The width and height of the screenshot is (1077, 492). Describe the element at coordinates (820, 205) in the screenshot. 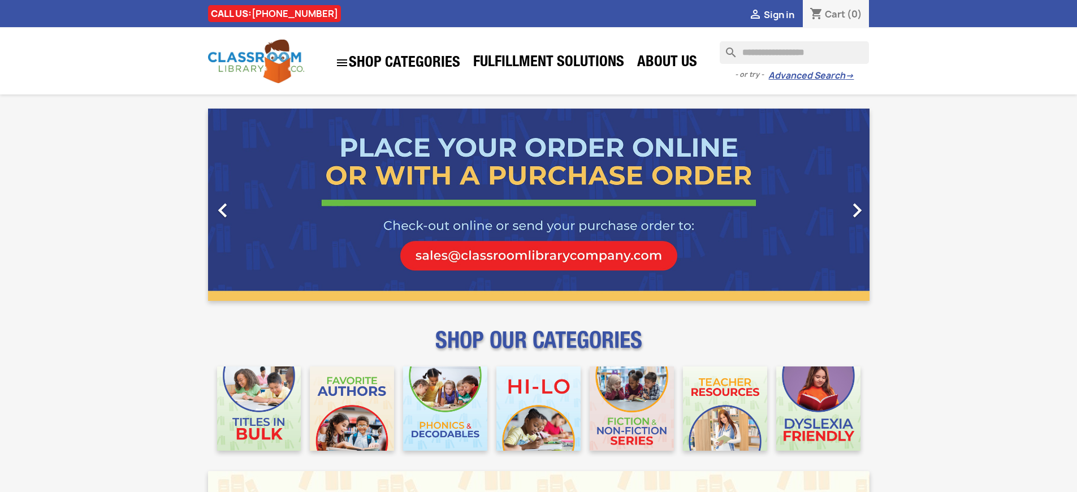

I see `a: Next` at that location.